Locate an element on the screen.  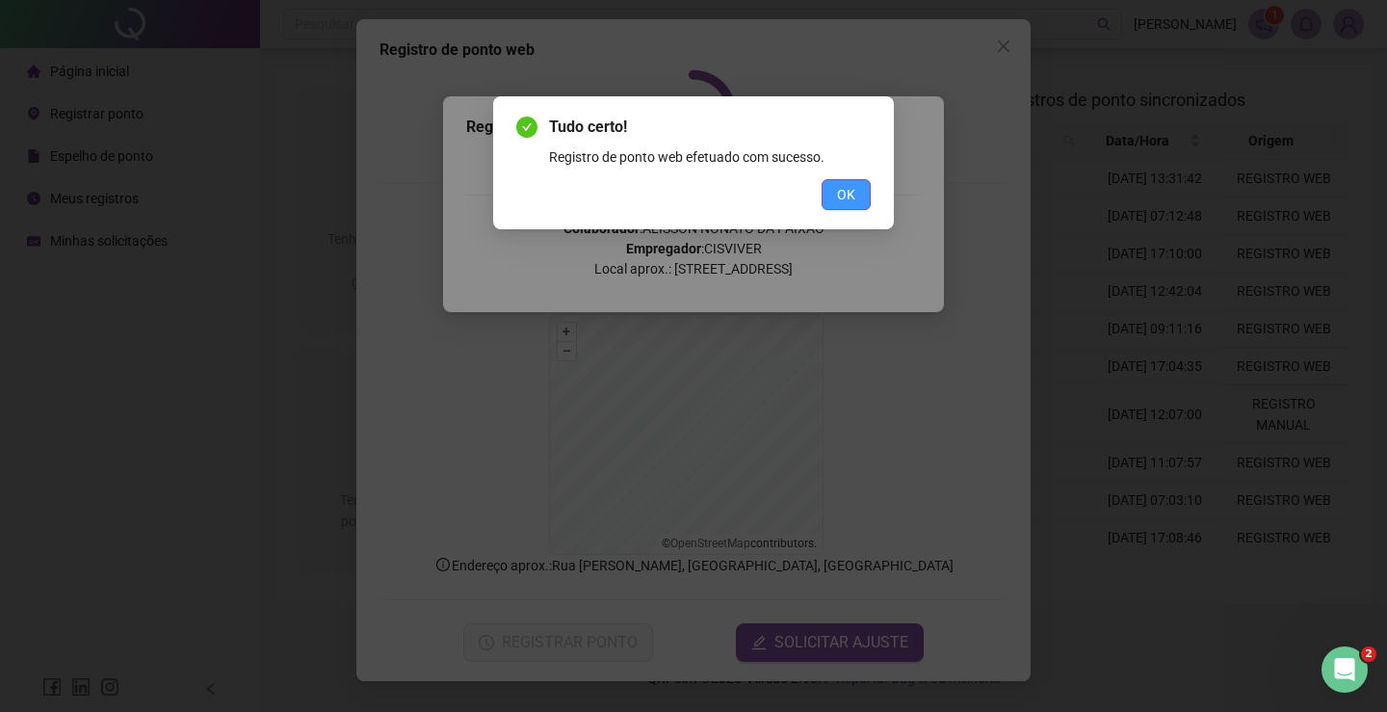
span: 2 is located at coordinates (1369, 654).